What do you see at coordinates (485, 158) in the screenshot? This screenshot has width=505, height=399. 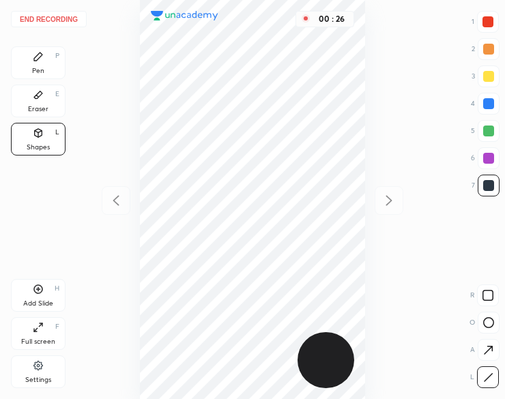 I see `div: 6` at bounding box center [485, 158].